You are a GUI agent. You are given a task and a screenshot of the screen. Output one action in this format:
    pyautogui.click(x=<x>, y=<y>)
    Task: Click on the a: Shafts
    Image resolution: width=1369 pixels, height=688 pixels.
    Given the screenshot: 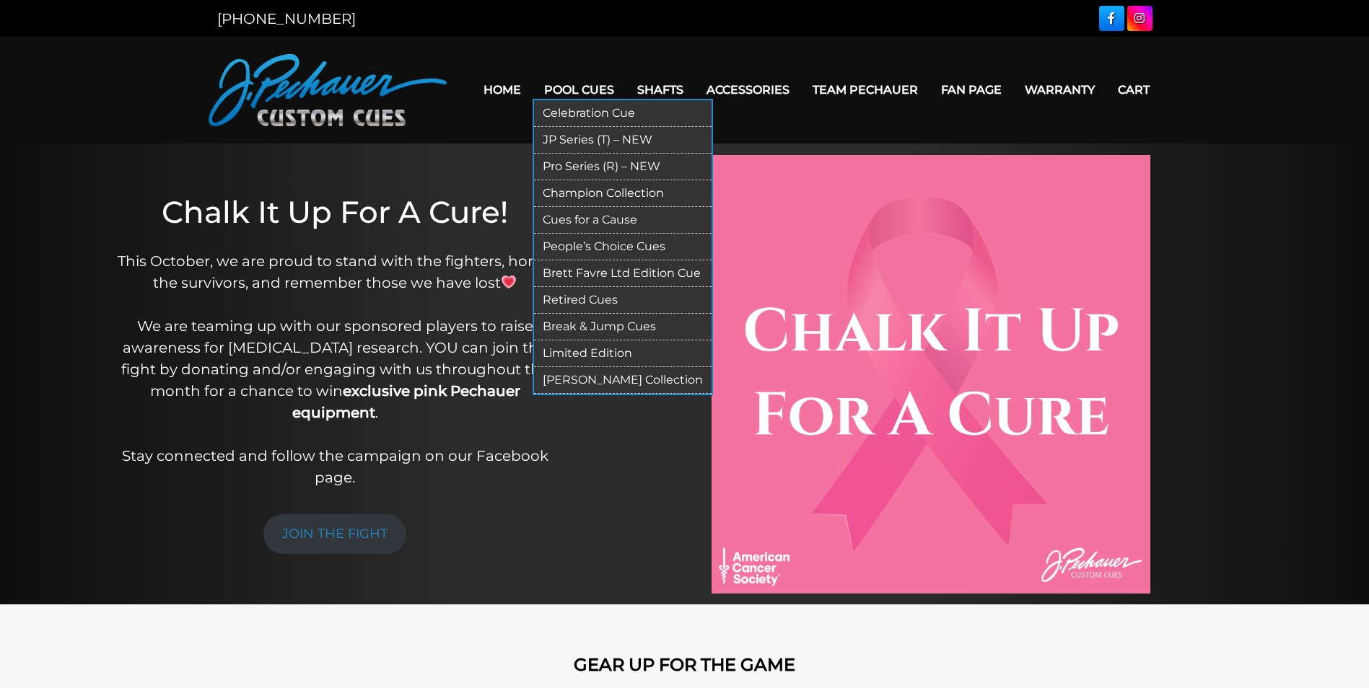 What is the action you would take?
    pyautogui.click(x=660, y=89)
    